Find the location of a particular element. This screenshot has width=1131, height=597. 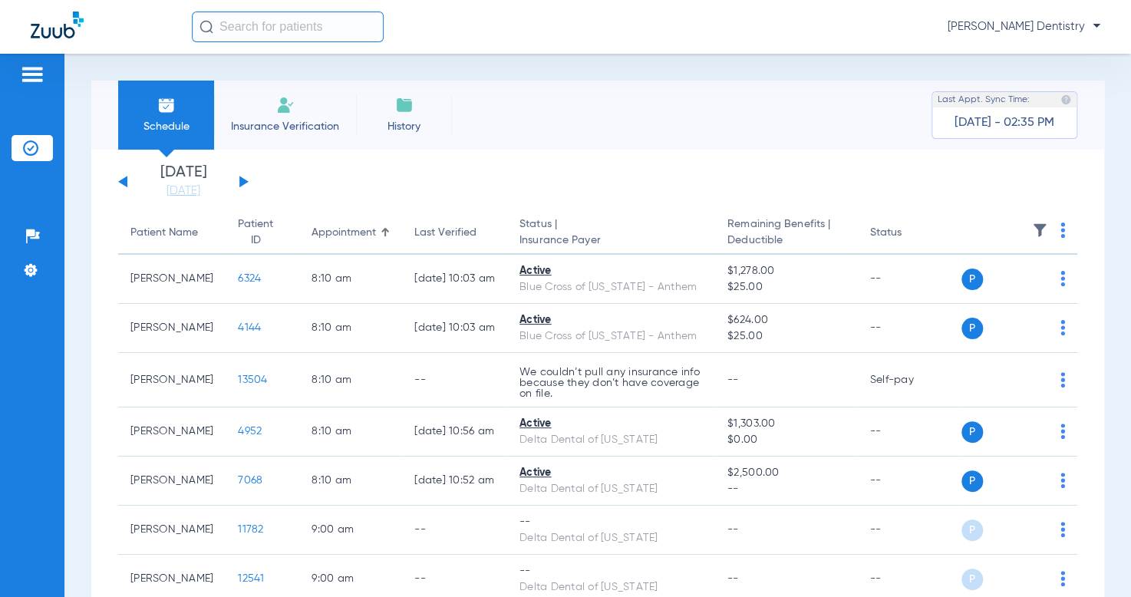

span: Deductible is located at coordinates (786, 240).